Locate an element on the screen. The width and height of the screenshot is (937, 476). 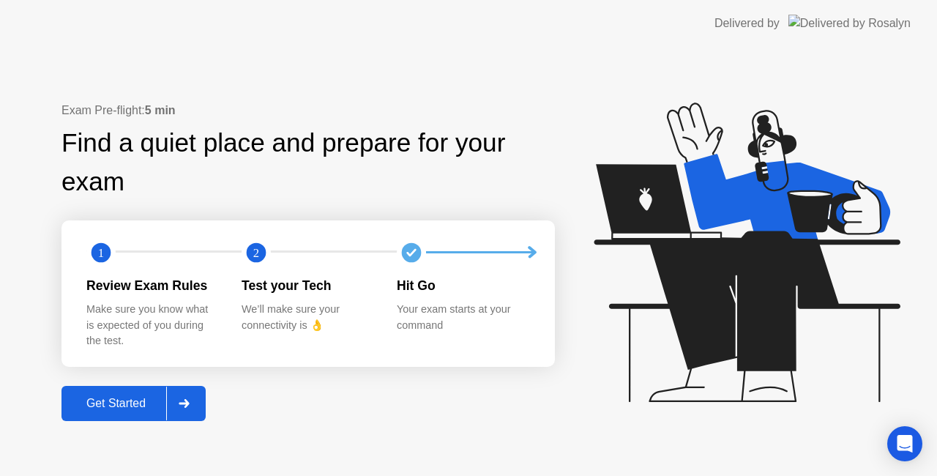
div: We’ll make sure your connectivity is 👌 is located at coordinates (307, 317).